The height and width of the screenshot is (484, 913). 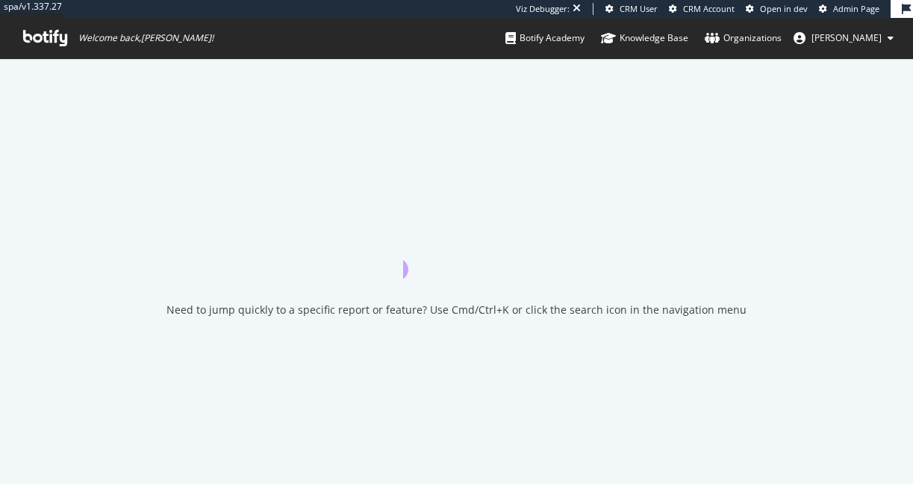 I want to click on a: Open in dev, so click(x=777, y=9).